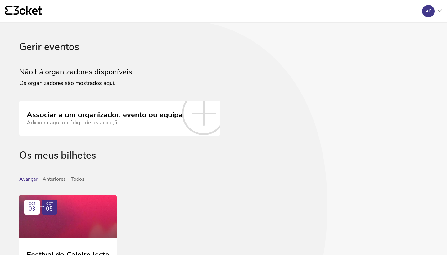  What do you see at coordinates (105, 122) in the screenshot?
I see `div: Adiciona aqui o código de associação` at bounding box center [105, 122].